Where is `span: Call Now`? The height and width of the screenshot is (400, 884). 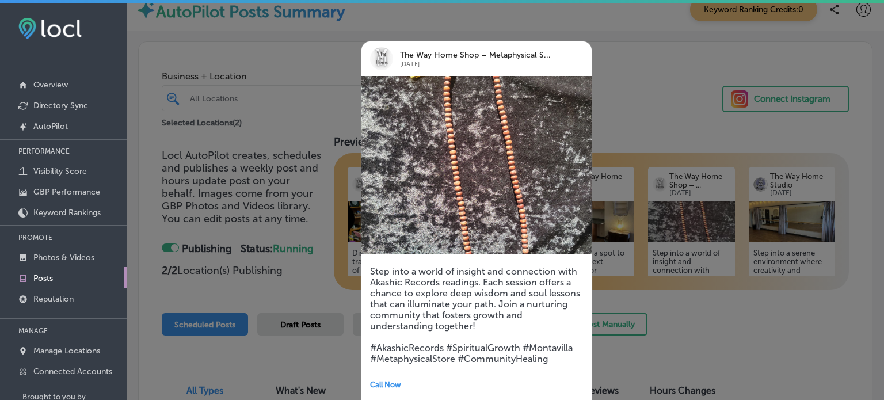 span: Call Now is located at coordinates (386, 385).